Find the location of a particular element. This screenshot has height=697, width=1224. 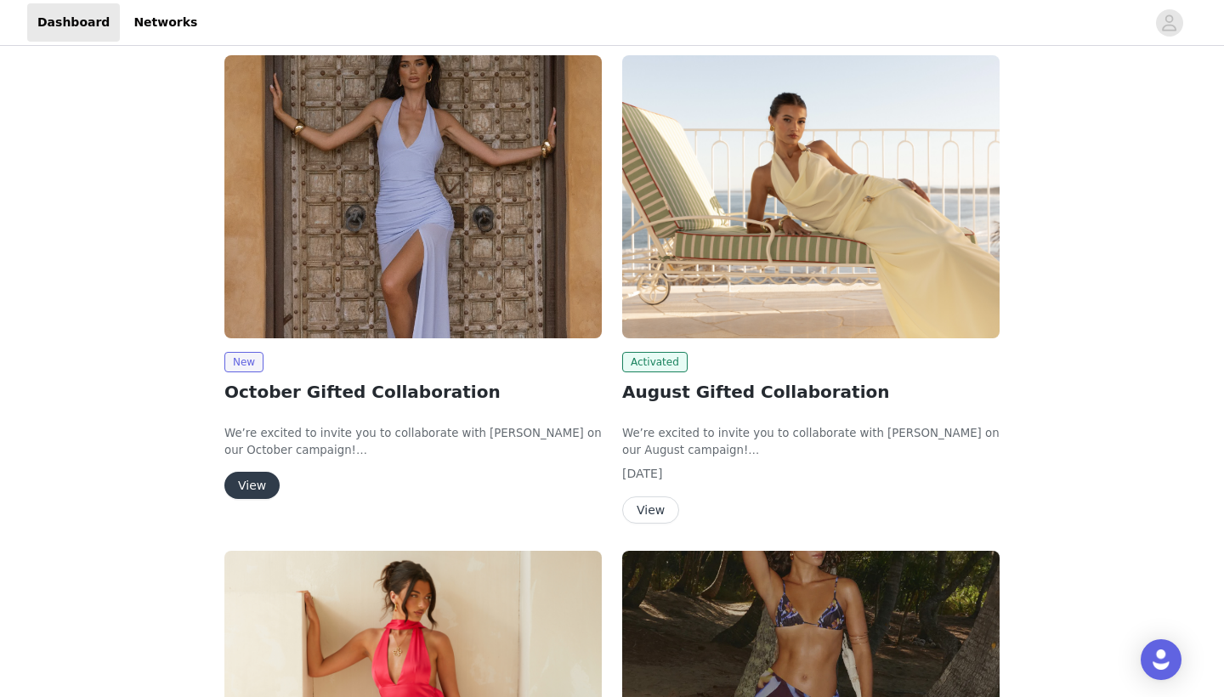

h2: August Gifted Collaboration is located at coordinates (811, 392).